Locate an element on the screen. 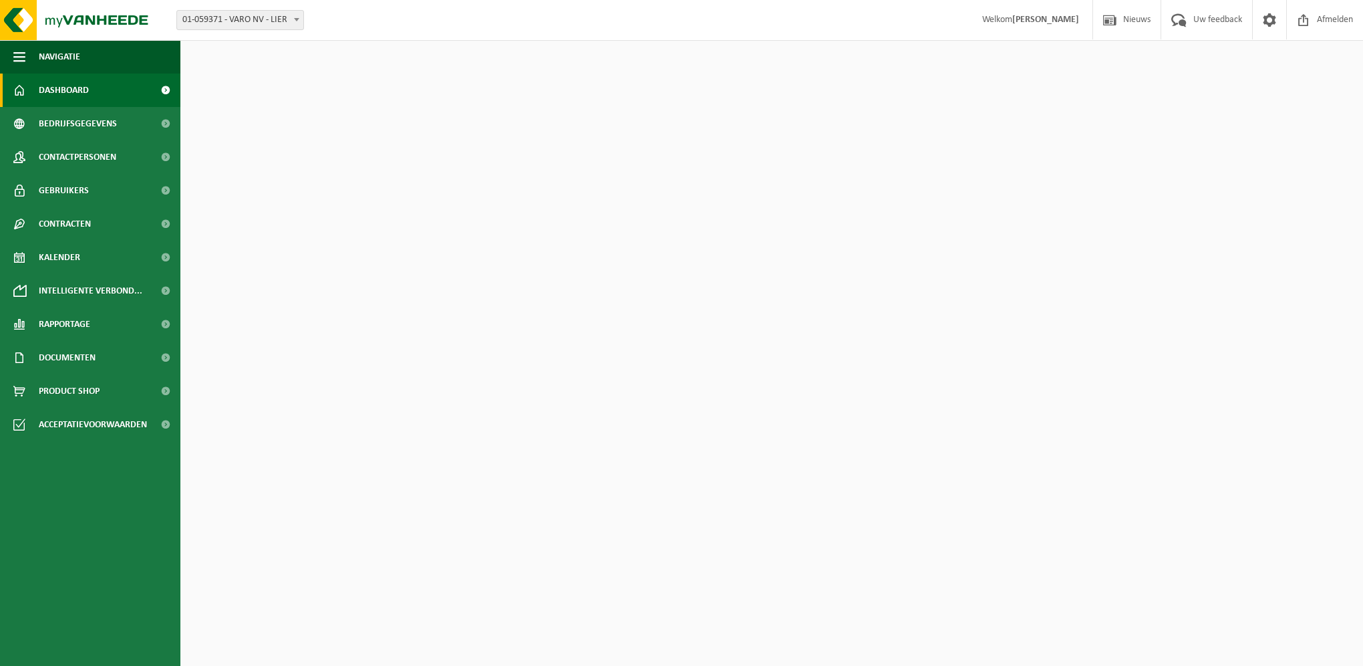  span: Navigatie is located at coordinates (59, 57).